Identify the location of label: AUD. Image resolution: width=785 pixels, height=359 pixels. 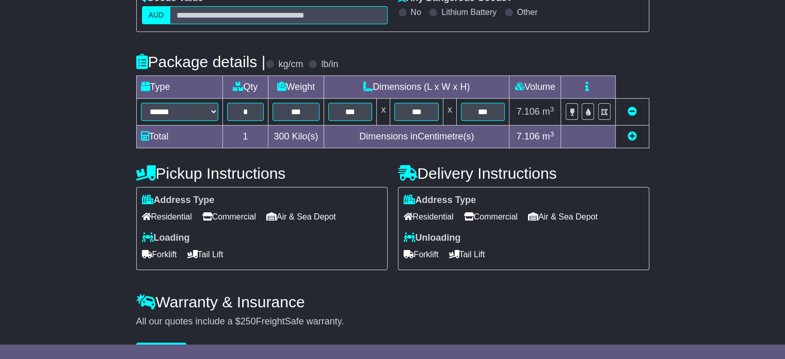
(156, 15).